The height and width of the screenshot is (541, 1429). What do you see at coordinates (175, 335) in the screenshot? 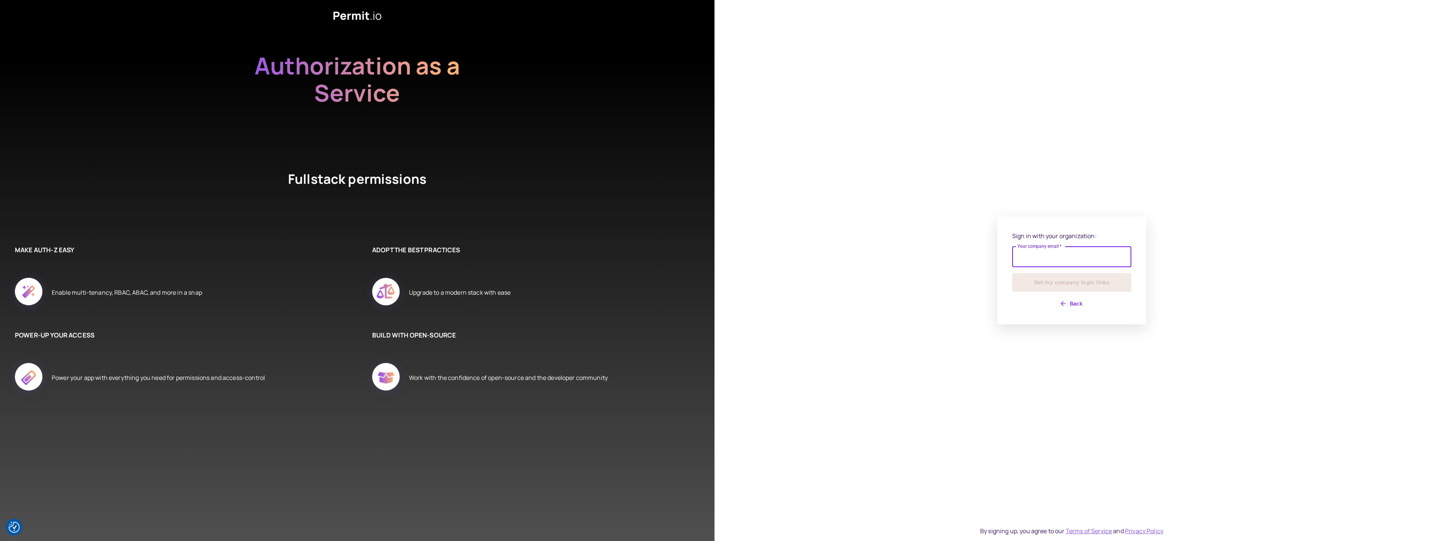
I see `h6: POWER-UP YOUR ACCESS` at bounding box center [175, 335].